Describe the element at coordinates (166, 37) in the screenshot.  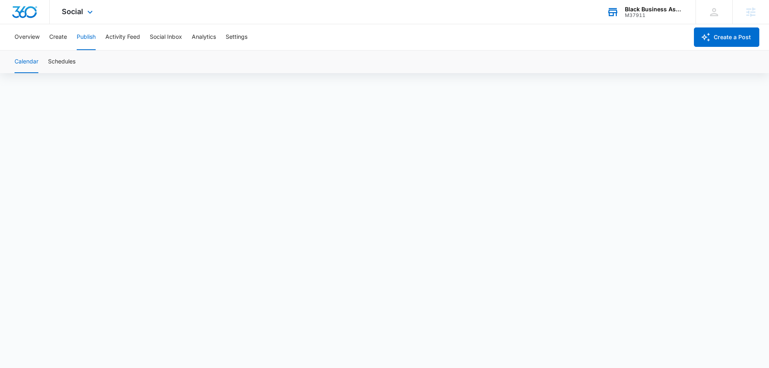
I see `button: Social Inbox` at that location.